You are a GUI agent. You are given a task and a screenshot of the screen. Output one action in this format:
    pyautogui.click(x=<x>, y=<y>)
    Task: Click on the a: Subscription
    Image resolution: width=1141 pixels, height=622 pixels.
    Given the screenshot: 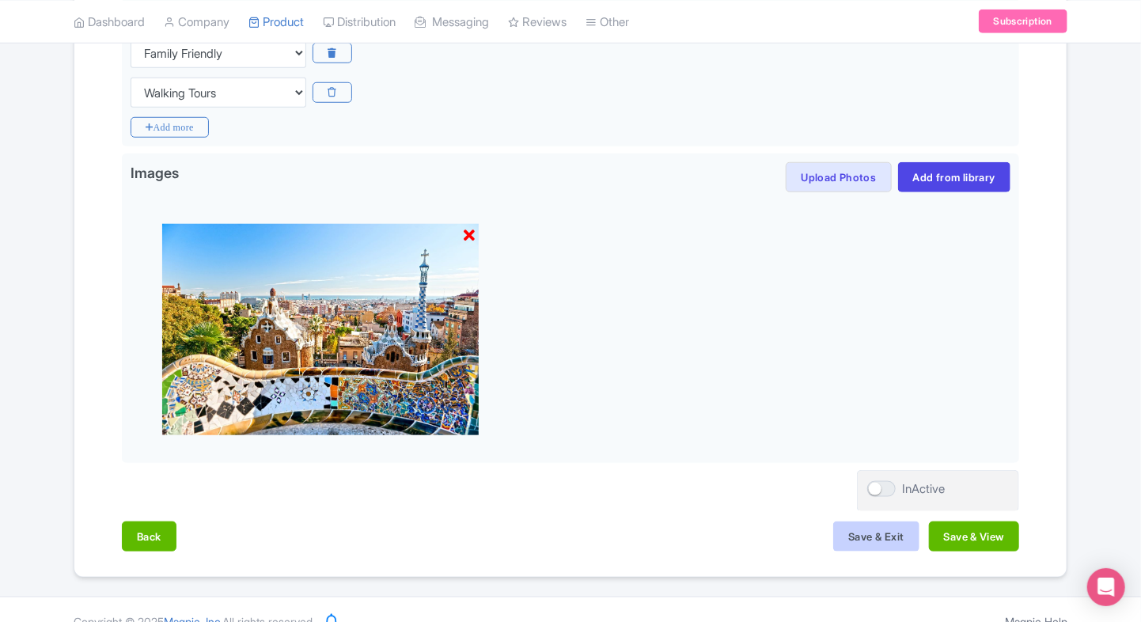 What is the action you would take?
    pyautogui.click(x=1024, y=21)
    